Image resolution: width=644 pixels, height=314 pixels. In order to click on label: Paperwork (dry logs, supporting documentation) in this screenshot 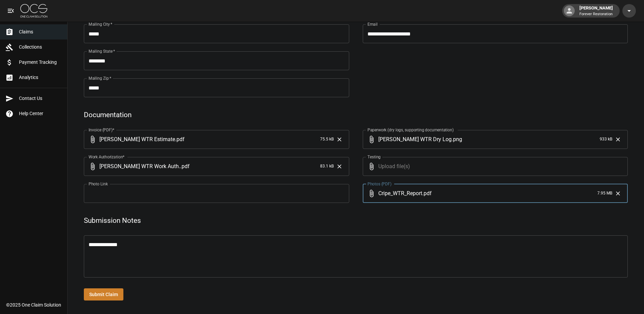, I will do `click(410, 130)`.